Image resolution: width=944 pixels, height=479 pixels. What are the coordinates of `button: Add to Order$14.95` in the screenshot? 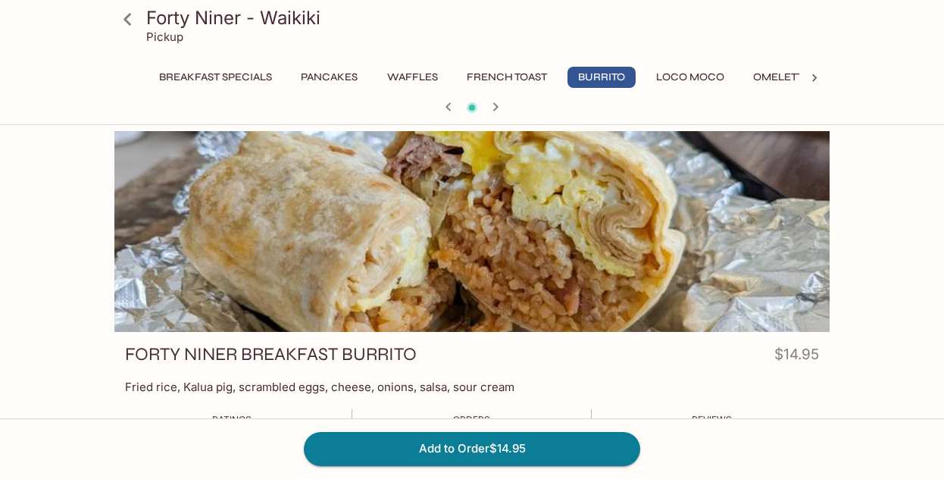 It's located at (472, 449).